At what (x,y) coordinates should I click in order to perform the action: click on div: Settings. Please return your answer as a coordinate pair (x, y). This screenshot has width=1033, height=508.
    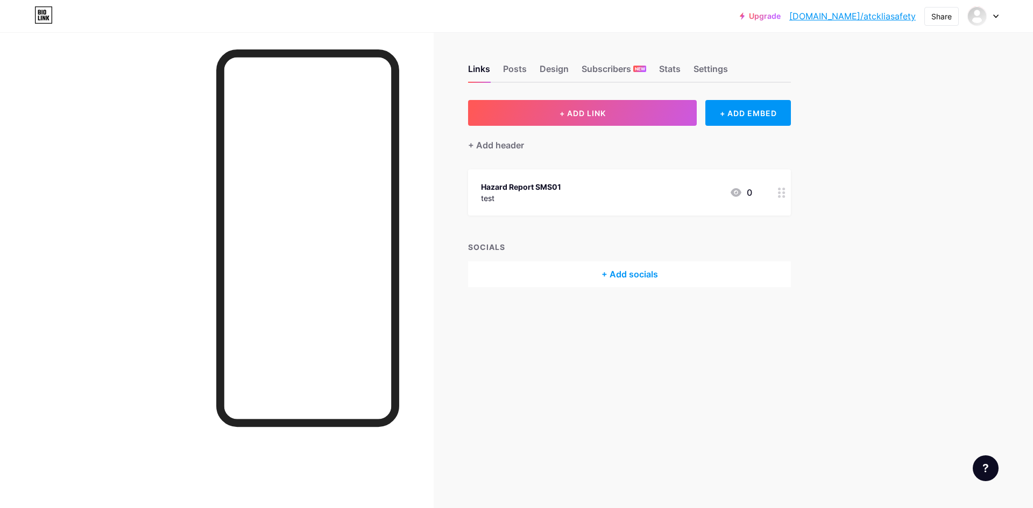
    Looking at the image, I should click on (711, 72).